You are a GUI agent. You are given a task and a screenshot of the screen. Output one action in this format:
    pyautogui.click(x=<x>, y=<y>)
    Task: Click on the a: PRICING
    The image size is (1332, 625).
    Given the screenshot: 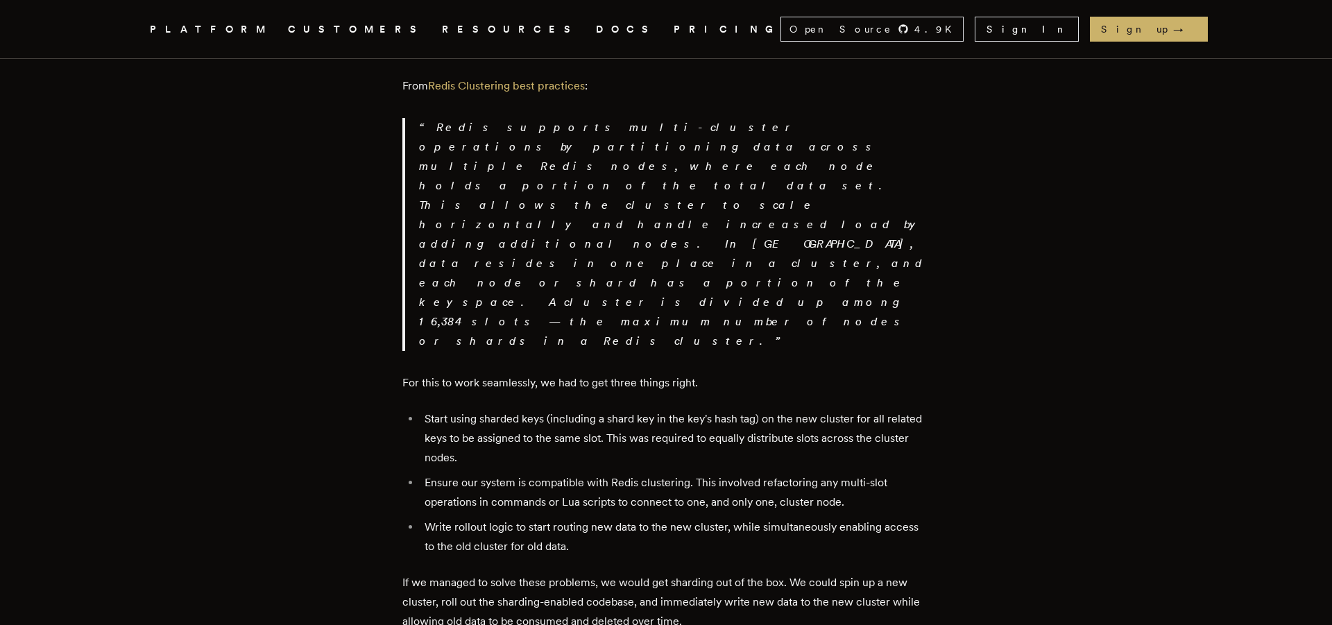 What is the action you would take?
    pyautogui.click(x=727, y=29)
    